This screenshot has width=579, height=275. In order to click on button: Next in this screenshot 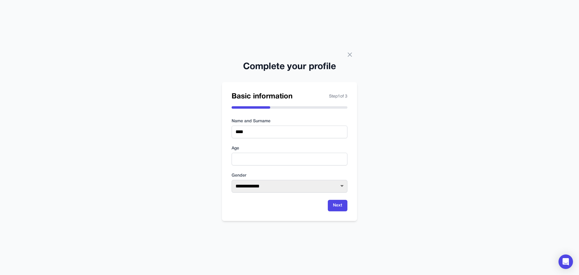, I will do `click(337, 205)`.